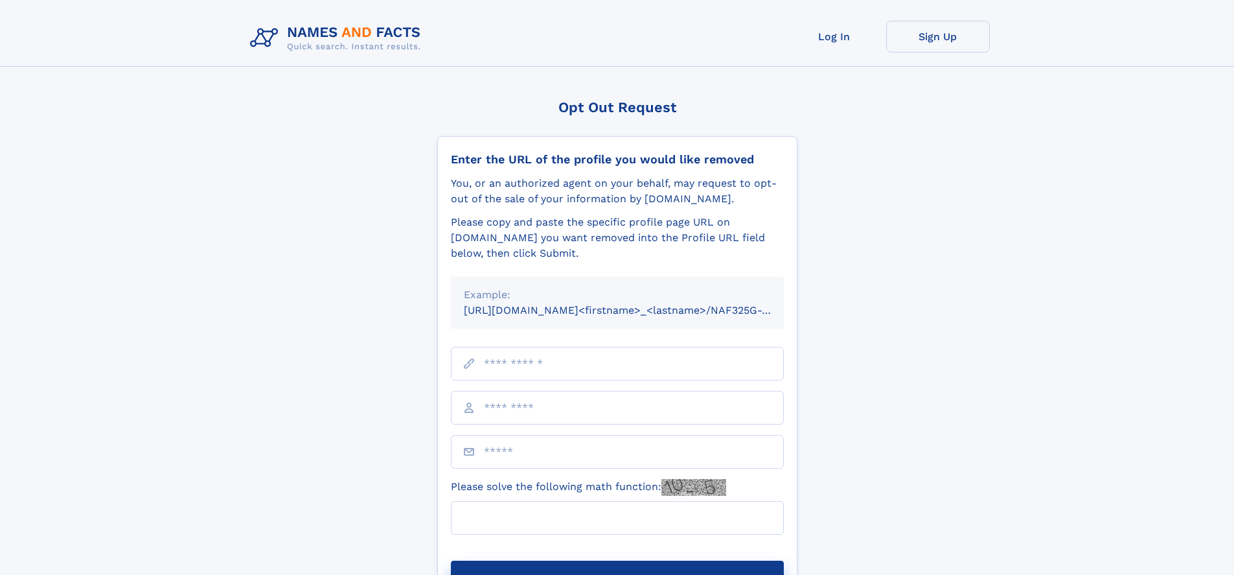 The height and width of the screenshot is (575, 1234). I want to click on img: Logo Names and Facts, so click(338, 38).